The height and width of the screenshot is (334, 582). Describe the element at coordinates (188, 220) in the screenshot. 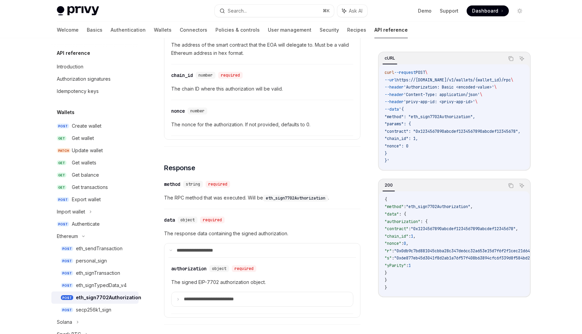

I see `span: object` at that location.